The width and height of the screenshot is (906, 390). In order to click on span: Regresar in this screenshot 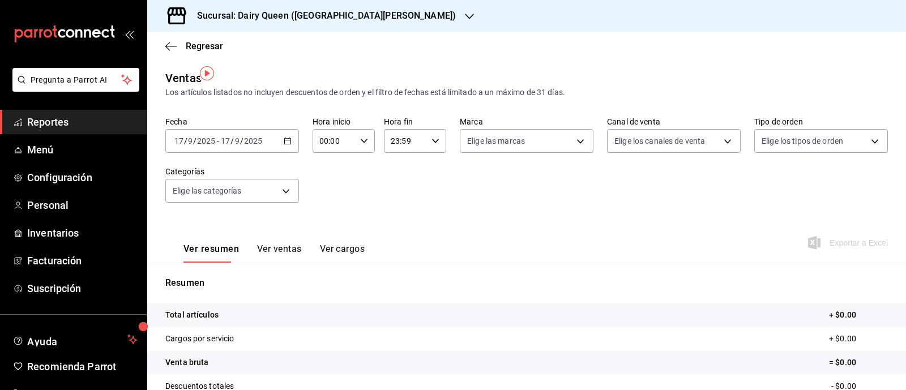, I will do `click(204, 46)`.